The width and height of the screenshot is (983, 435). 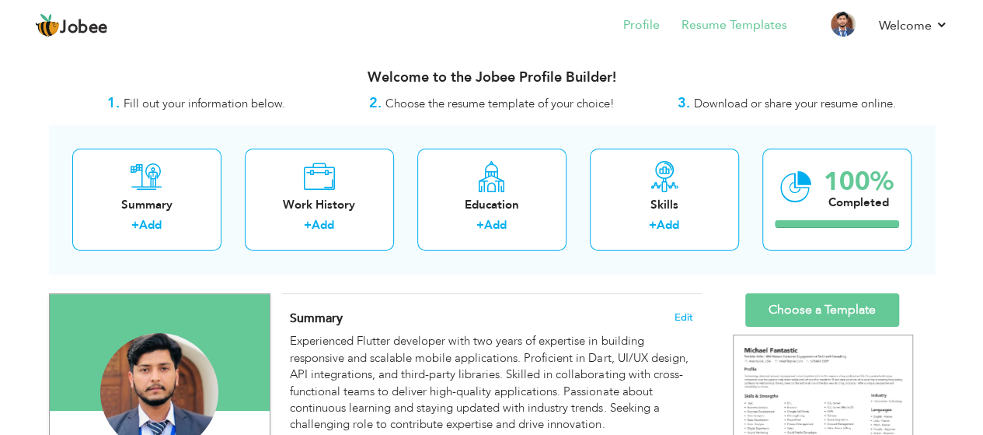 I want to click on div: 100%, so click(x=859, y=181).